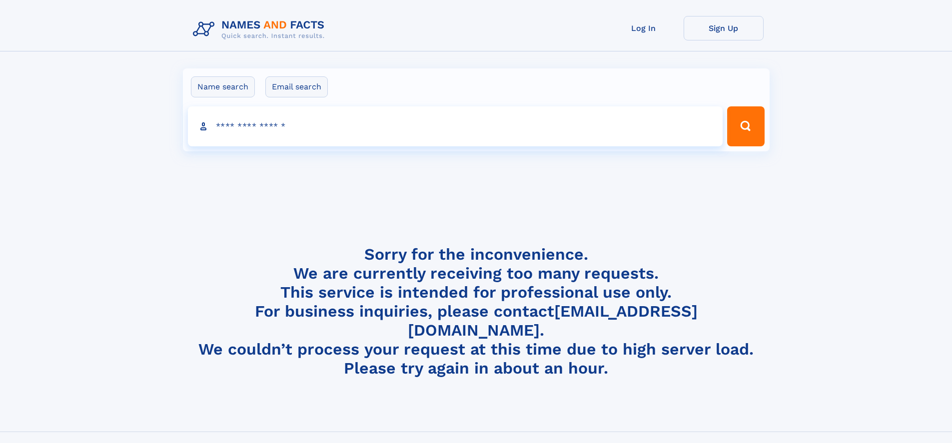 The image size is (952, 443). Describe the element at coordinates (261, 29) in the screenshot. I see `img: Logo Names and Facts` at that location.